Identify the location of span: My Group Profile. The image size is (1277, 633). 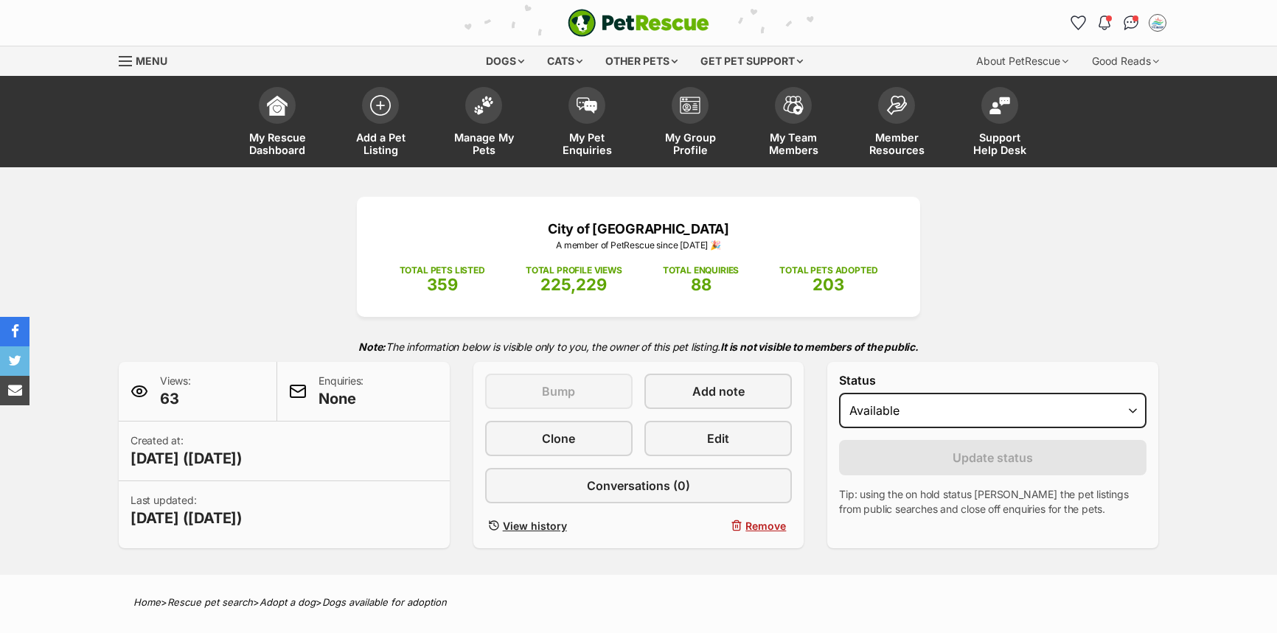
(690, 144).